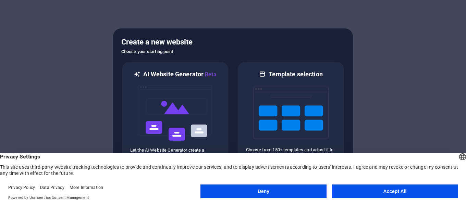 This screenshot has height=205, width=466. I want to click on p: Let the AI Website Generator create a website based on your input., so click(175, 154).